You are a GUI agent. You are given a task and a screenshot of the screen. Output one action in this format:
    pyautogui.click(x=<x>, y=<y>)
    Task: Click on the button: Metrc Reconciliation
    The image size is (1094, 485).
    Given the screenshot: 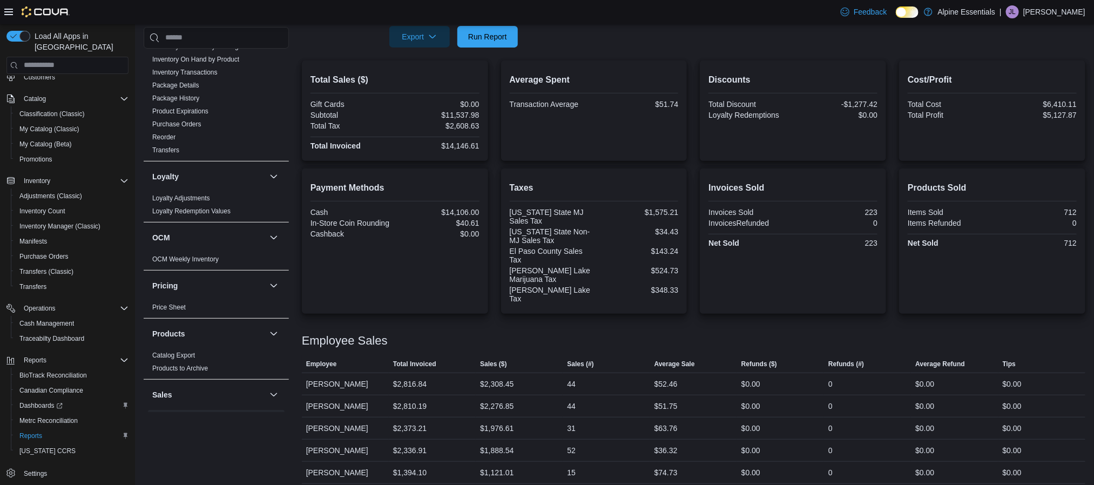 What is the action you would take?
    pyautogui.click(x=72, y=421)
    